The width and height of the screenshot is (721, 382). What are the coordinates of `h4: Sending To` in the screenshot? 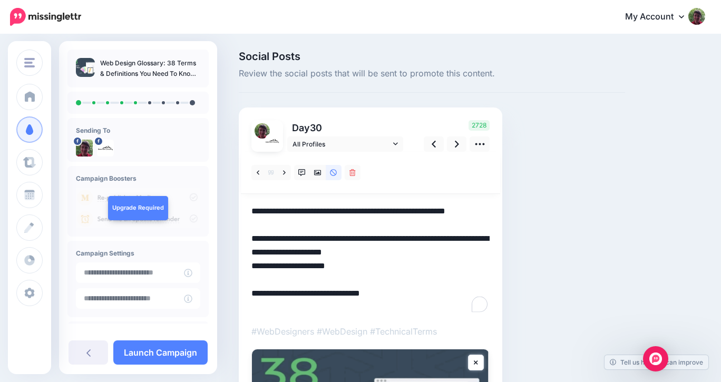 It's located at (138, 130).